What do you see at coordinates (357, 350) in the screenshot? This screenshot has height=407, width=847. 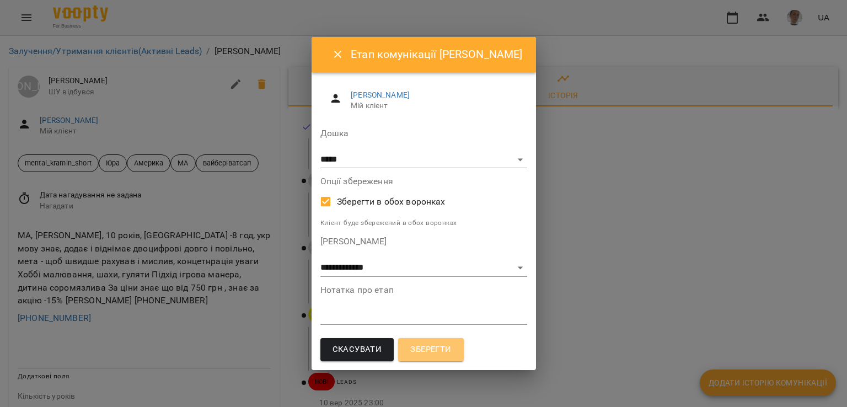 I see `button: Скасувати` at bounding box center [357, 350].